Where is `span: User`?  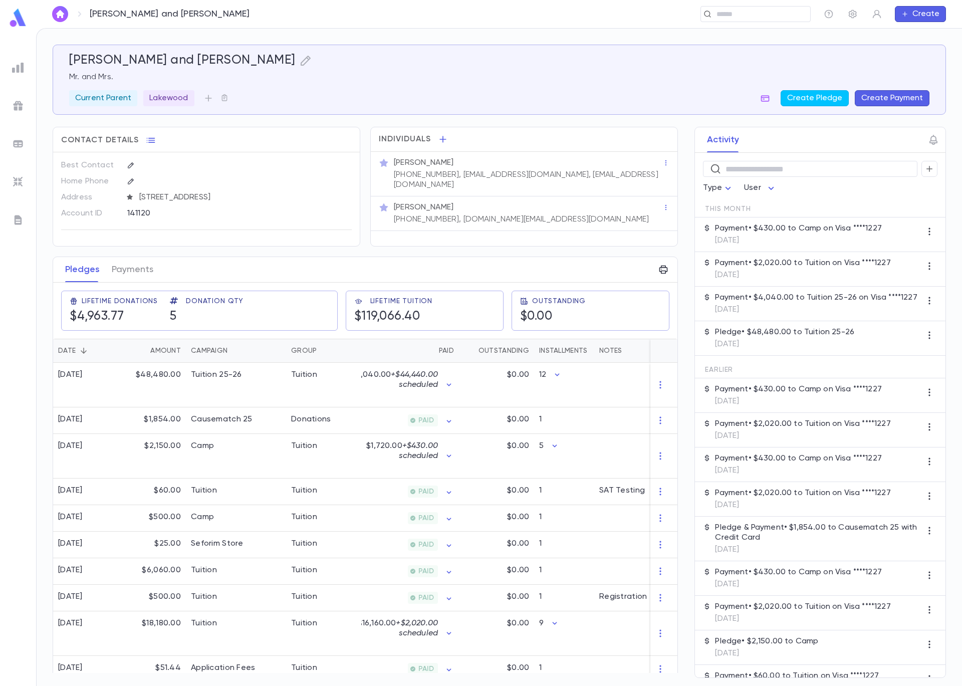
span: User is located at coordinates (753, 188).